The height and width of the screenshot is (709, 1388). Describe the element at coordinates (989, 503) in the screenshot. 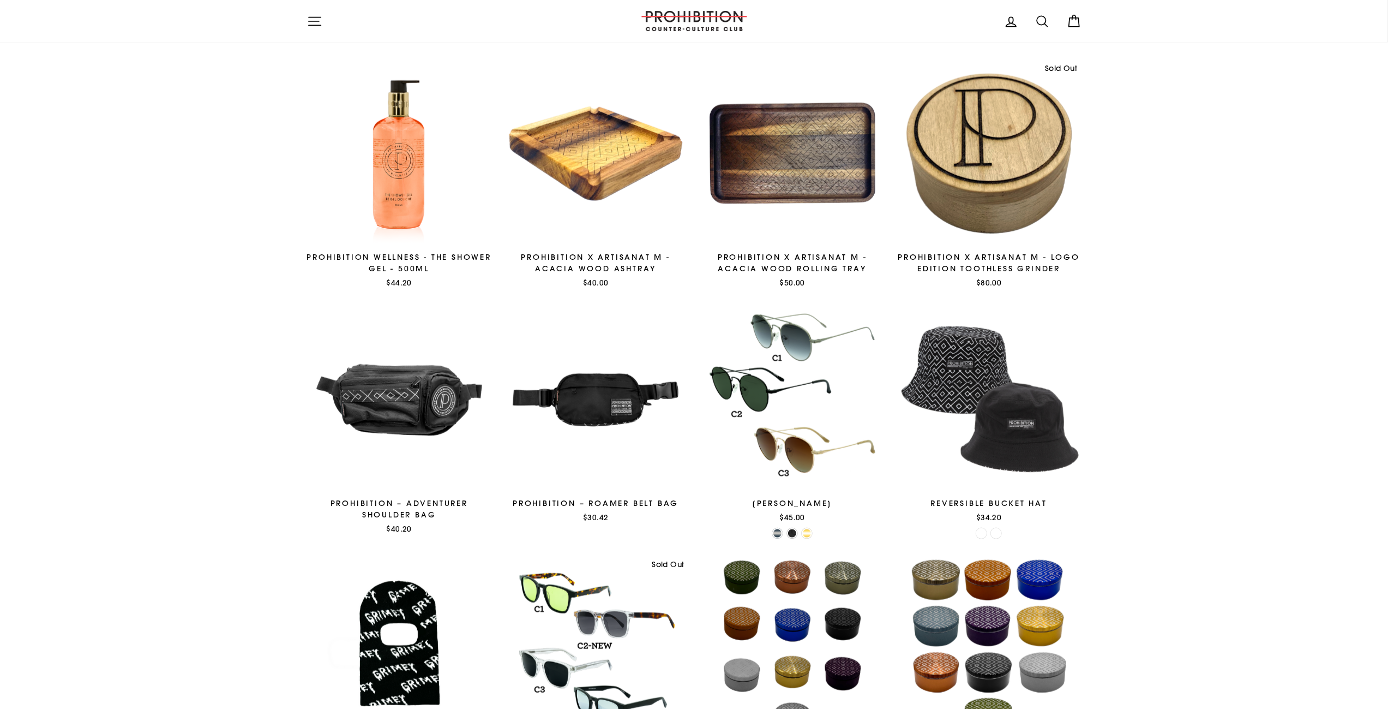

I see `div: REVERSIBLE BUCKET HAT` at that location.